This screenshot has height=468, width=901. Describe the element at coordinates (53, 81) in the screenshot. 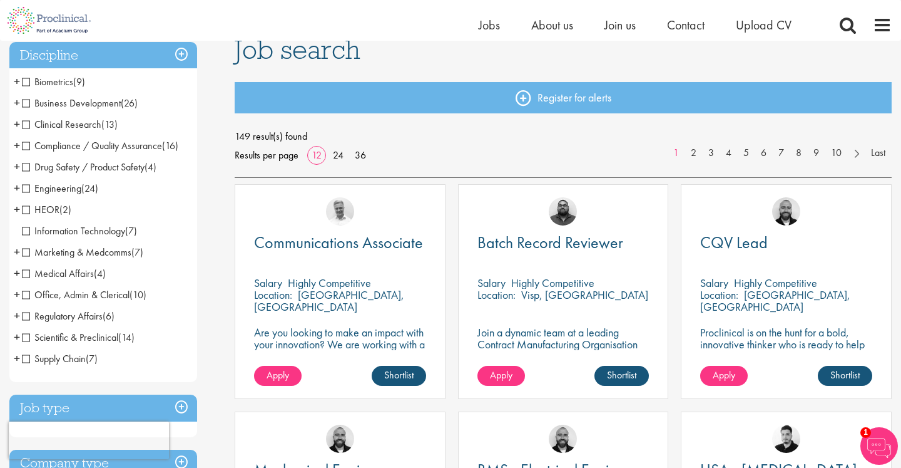

I see `span: Biometrics` at that location.